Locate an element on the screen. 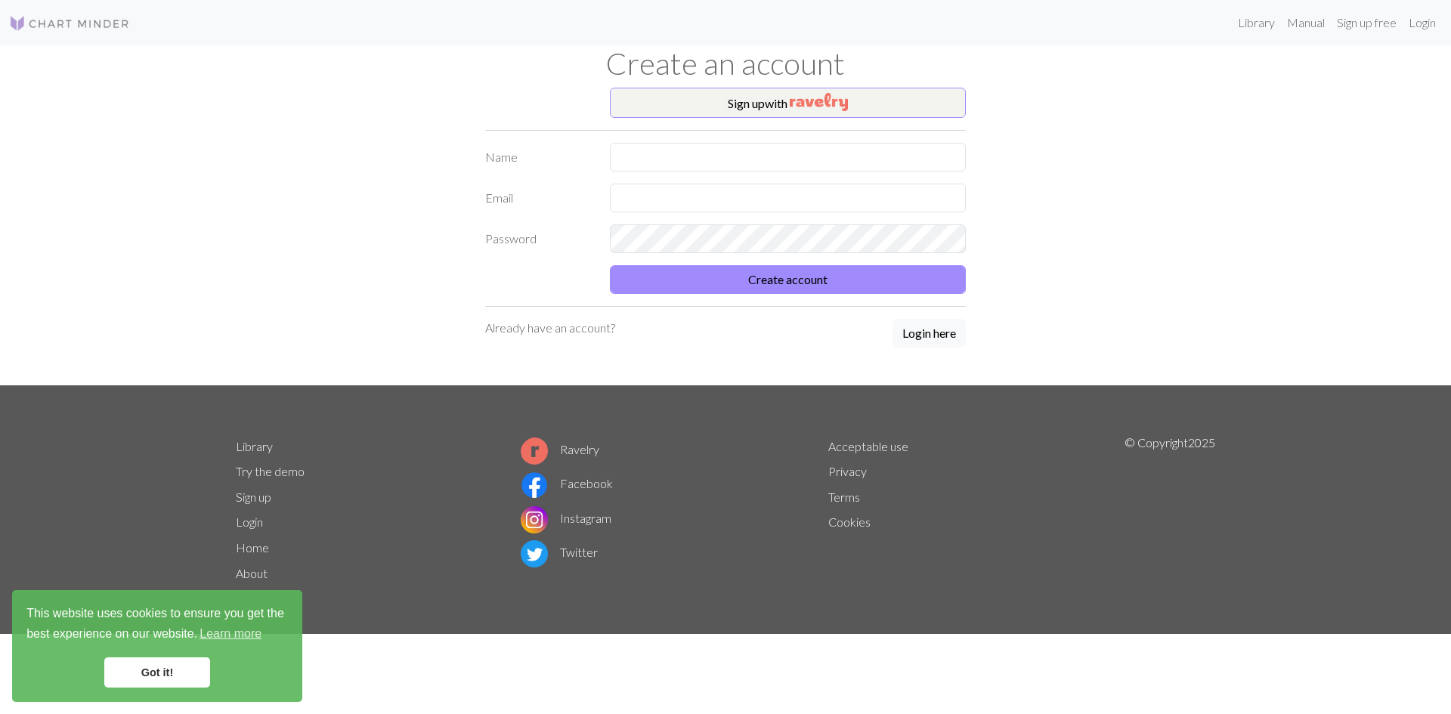 The width and height of the screenshot is (1451, 714). img: Ravelry logo is located at coordinates (534, 451).